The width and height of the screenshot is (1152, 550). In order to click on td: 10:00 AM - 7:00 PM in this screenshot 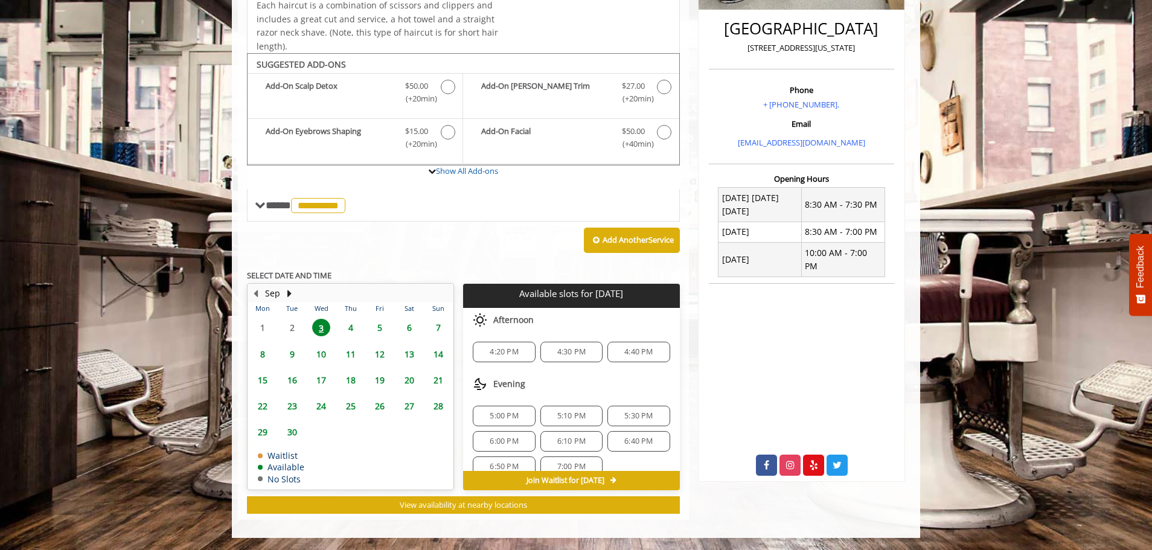, I will do `click(843, 260)`.